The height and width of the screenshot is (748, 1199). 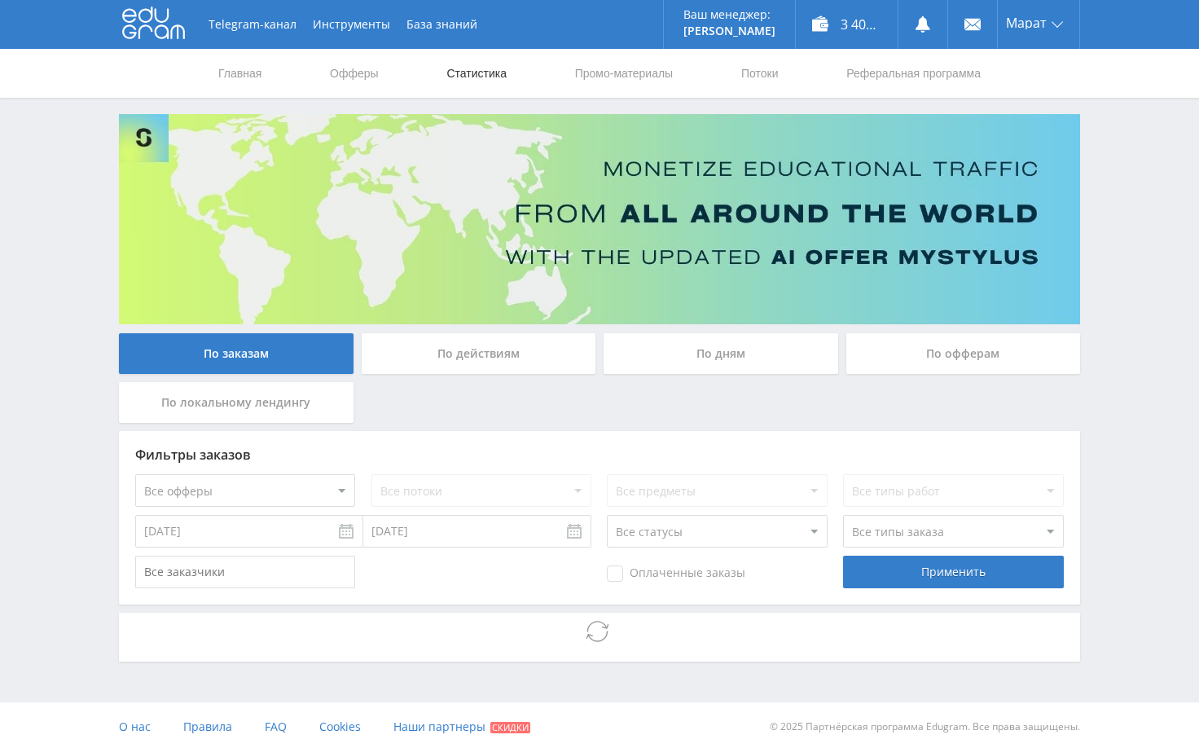 I want to click on span: Правила, so click(x=208, y=726).